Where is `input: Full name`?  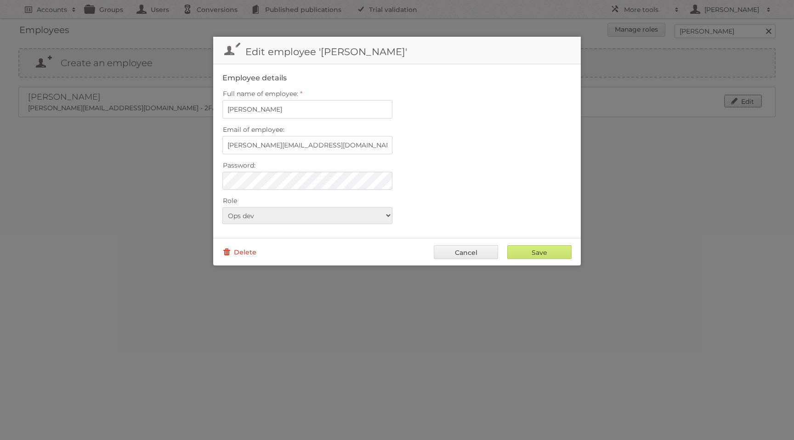
input: Full name is located at coordinates (307, 109).